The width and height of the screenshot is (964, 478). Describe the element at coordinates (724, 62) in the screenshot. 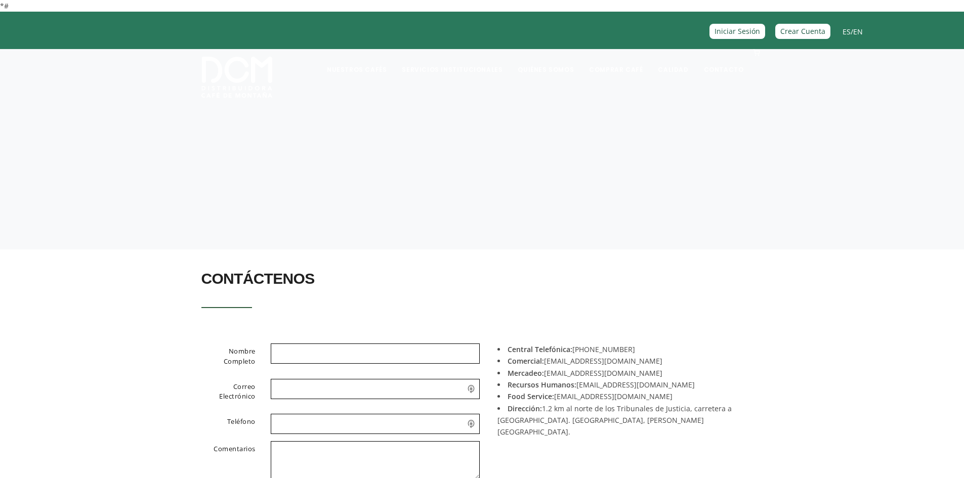

I see `a: Contacto` at that location.